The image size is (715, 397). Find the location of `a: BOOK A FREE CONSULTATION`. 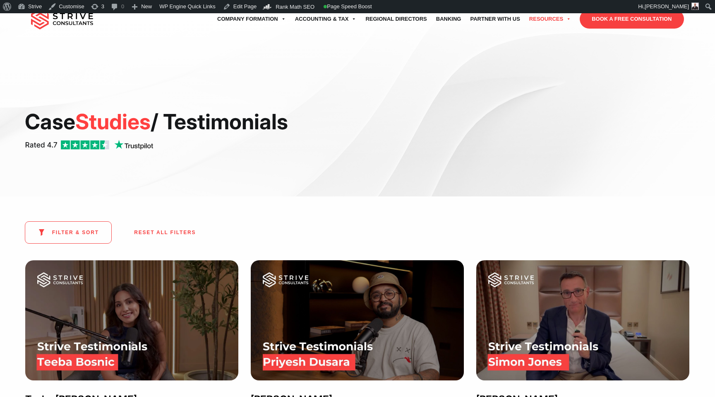

a: BOOK A FREE CONSULTATION is located at coordinates (632, 19).